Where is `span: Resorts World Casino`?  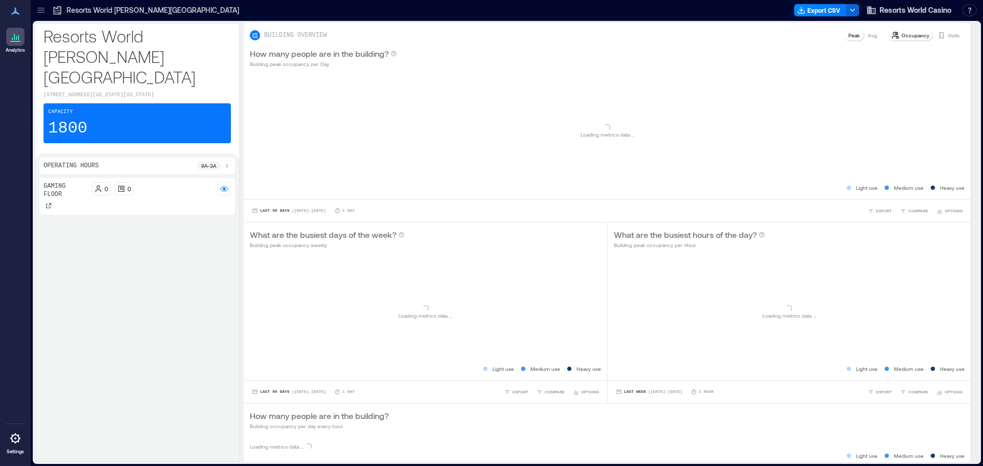 span: Resorts World Casino is located at coordinates (915, 10).